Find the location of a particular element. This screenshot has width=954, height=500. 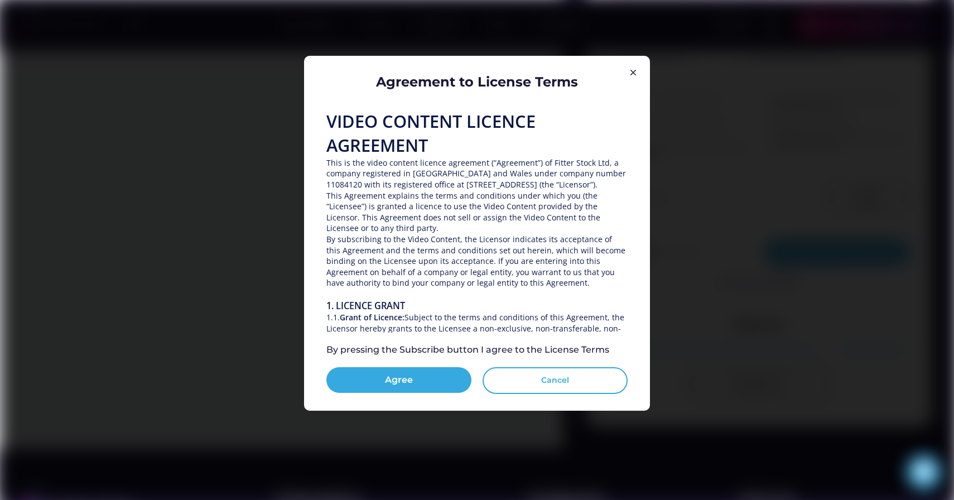

div: Agreement to License Terms is located at coordinates (477, 82).